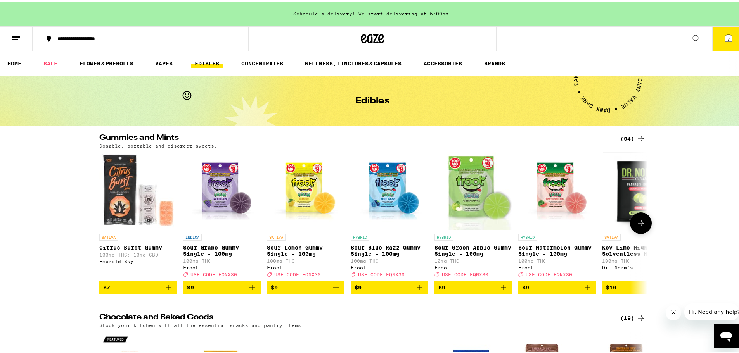  Describe the element at coordinates (557, 249) in the screenshot. I see `p: Sour Watermelon Gummy Single - 100mg` at that location.